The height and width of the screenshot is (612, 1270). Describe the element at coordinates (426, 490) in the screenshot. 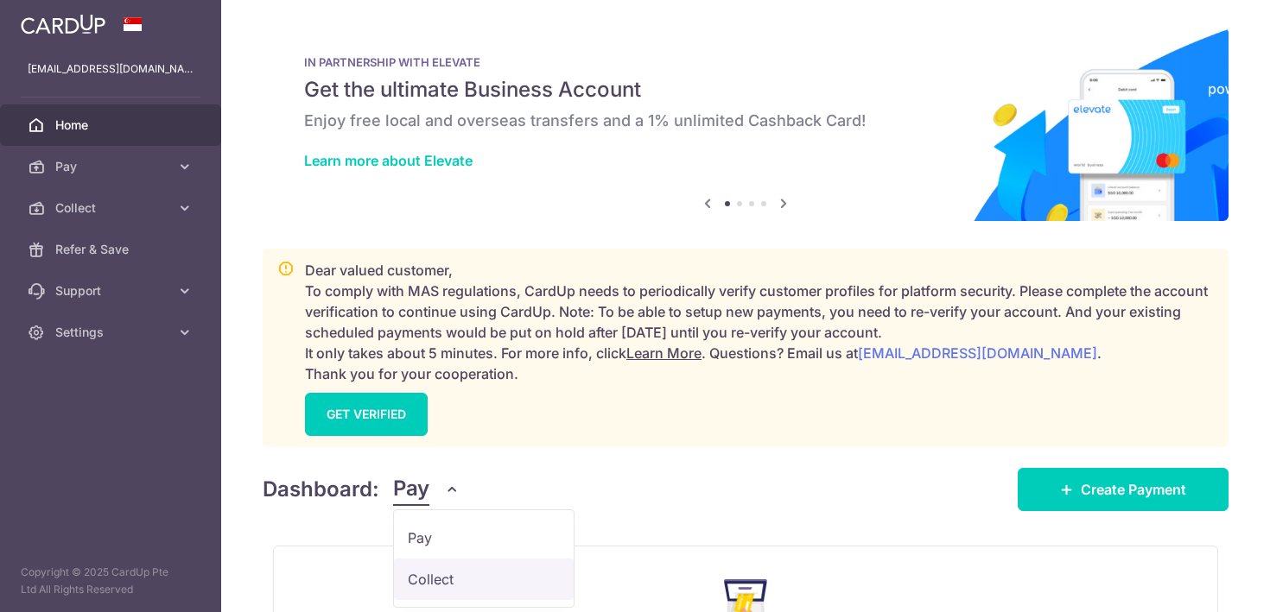

I see `button: Pay` at that location.